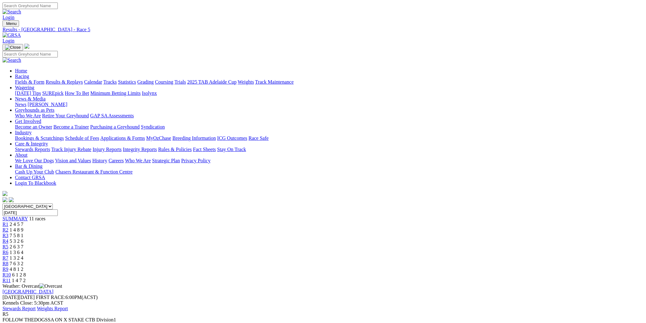 This screenshot has height=323, width=646. Describe the element at coordinates (7, 275) in the screenshot. I see `a: R10` at that location.